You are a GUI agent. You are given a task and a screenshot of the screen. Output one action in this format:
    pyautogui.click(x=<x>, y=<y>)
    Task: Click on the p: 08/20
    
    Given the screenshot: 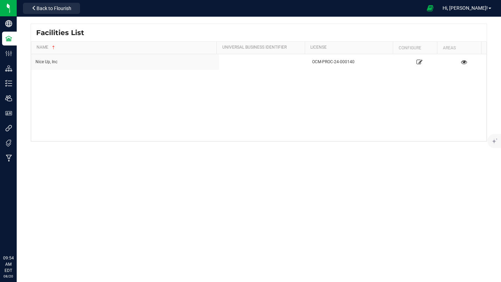 What is the action you would take?
    pyautogui.click(x=8, y=276)
    